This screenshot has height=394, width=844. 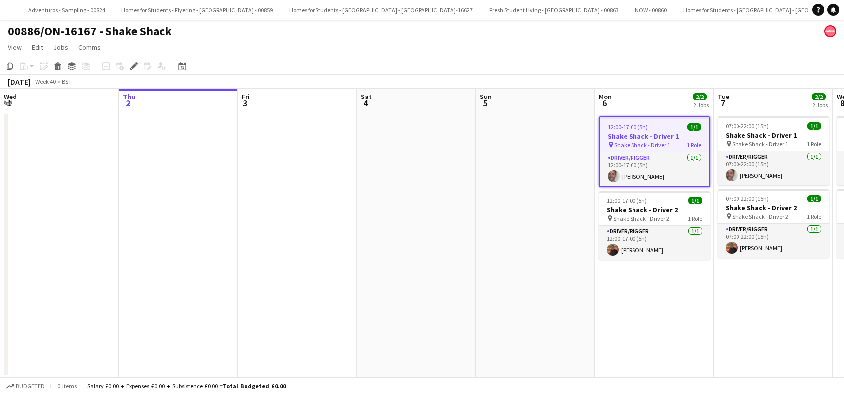 I want to click on a: Comms, so click(x=89, y=47).